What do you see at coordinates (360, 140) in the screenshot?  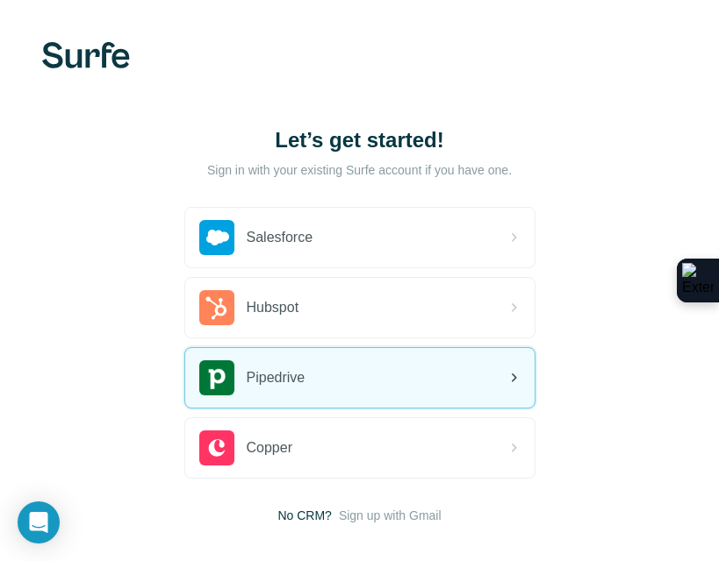 I see `h1: Let’s get started!` at bounding box center [360, 140].